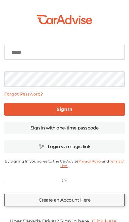 This screenshot has width=129, height=222. I want to click on p: By Signing In you agree to the CarAdvise and ., so click(65, 164).